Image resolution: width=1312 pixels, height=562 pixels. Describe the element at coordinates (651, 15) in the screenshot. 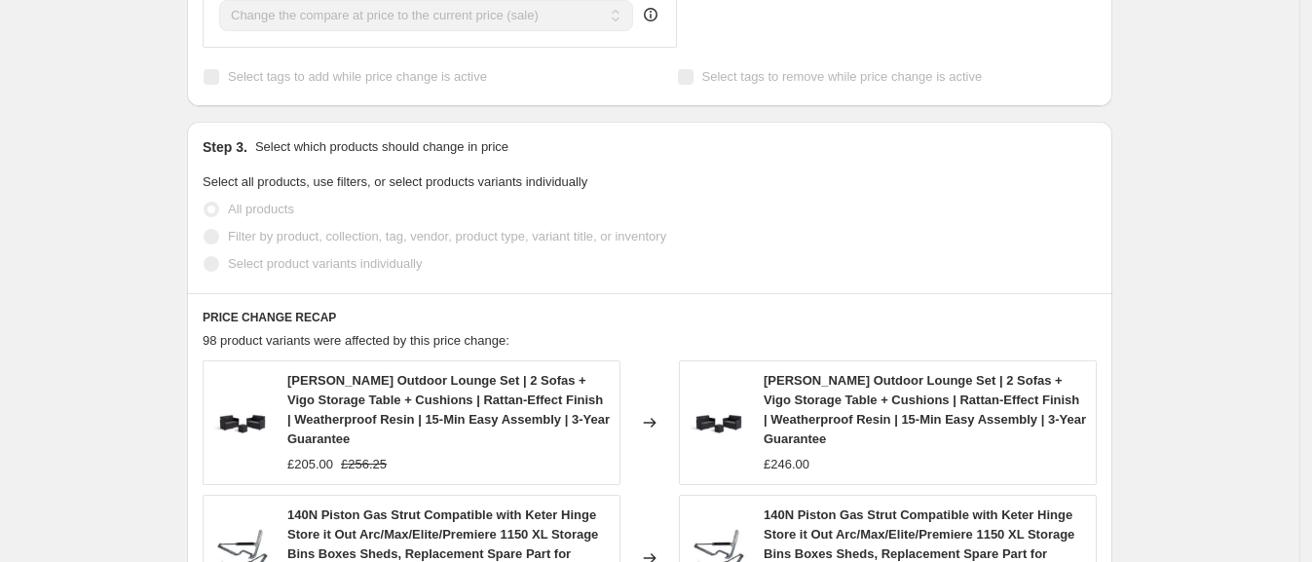

I see `div: help` at that location.